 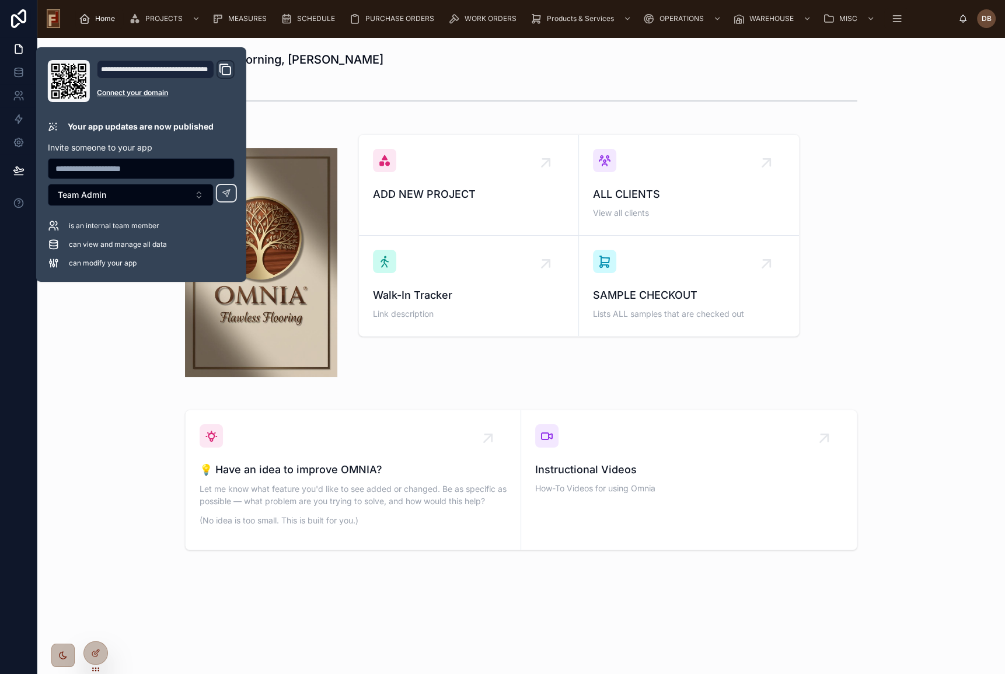 What do you see at coordinates (848, 19) in the screenshot?
I see `span: MISC` at bounding box center [848, 19].